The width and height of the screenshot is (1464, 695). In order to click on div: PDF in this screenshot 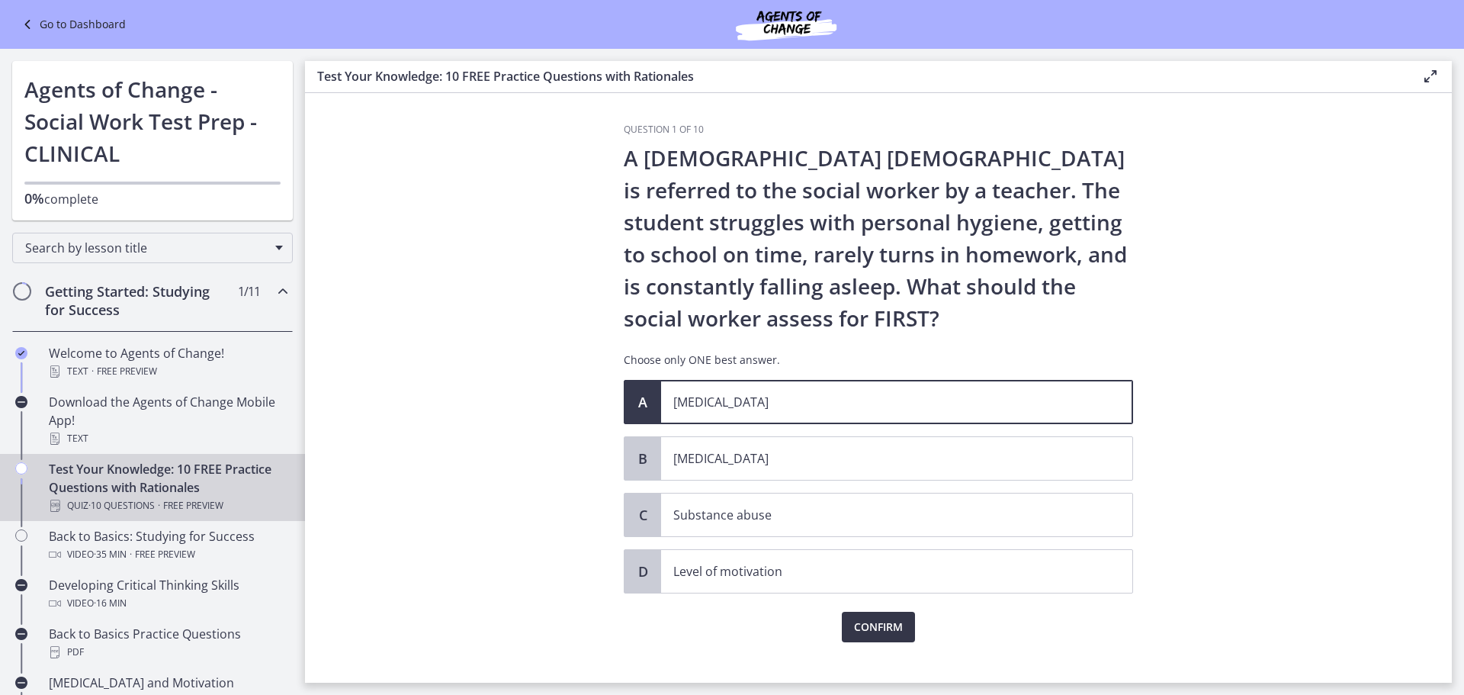, I will do `click(168, 652)`.